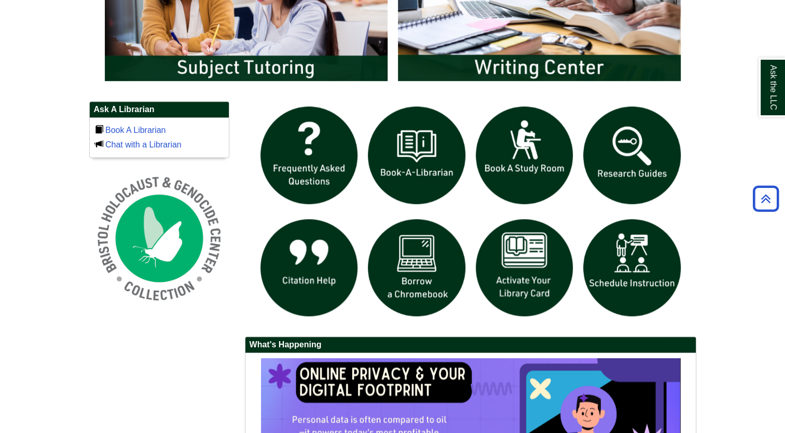 This screenshot has width=785, height=433. What do you see at coordinates (524, 268) in the screenshot?
I see `img: activate Library Card icon links to form to activate student ID into library card` at bounding box center [524, 268].